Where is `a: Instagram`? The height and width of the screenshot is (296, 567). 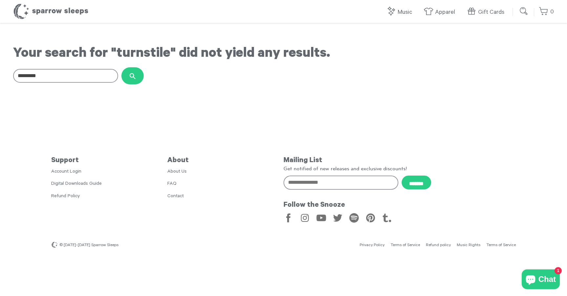 a: Instagram is located at coordinates (305, 218).